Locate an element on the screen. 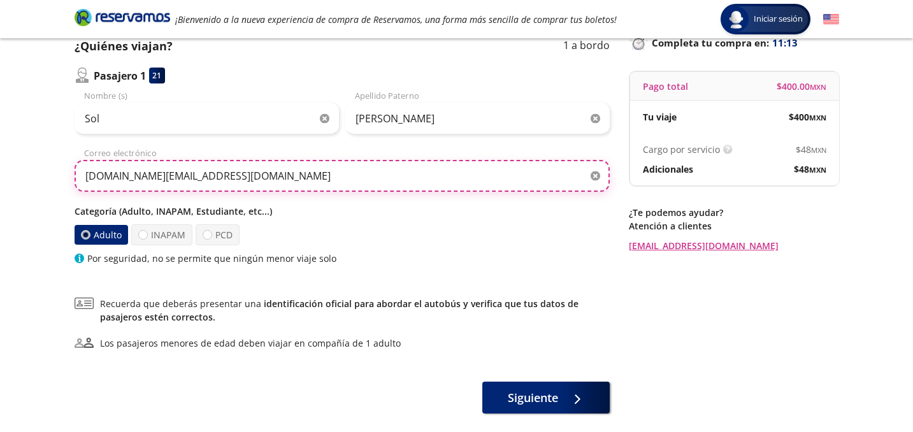 The image size is (913, 432). p: ¿Te podemos ayudar? is located at coordinates (734, 212).